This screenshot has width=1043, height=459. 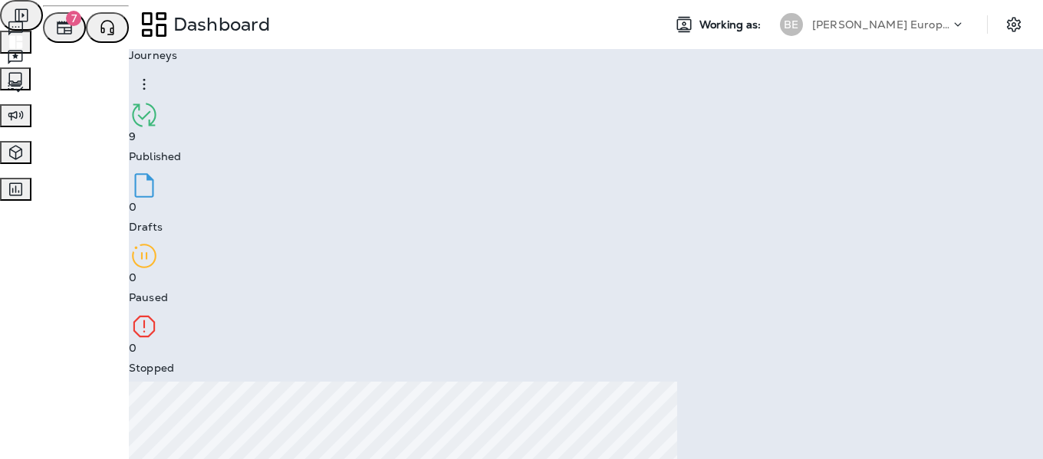 What do you see at coordinates (153, 55) in the screenshot?
I see `p: Journeys` at bounding box center [153, 55].